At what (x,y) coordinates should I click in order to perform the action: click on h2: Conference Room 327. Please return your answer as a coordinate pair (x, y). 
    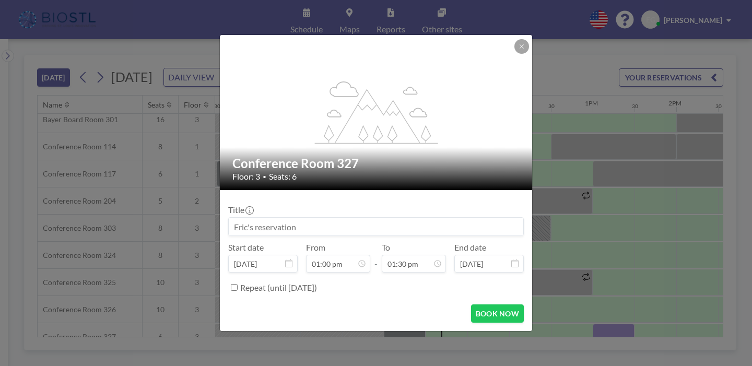
    Looking at the image, I should click on (376, 163).